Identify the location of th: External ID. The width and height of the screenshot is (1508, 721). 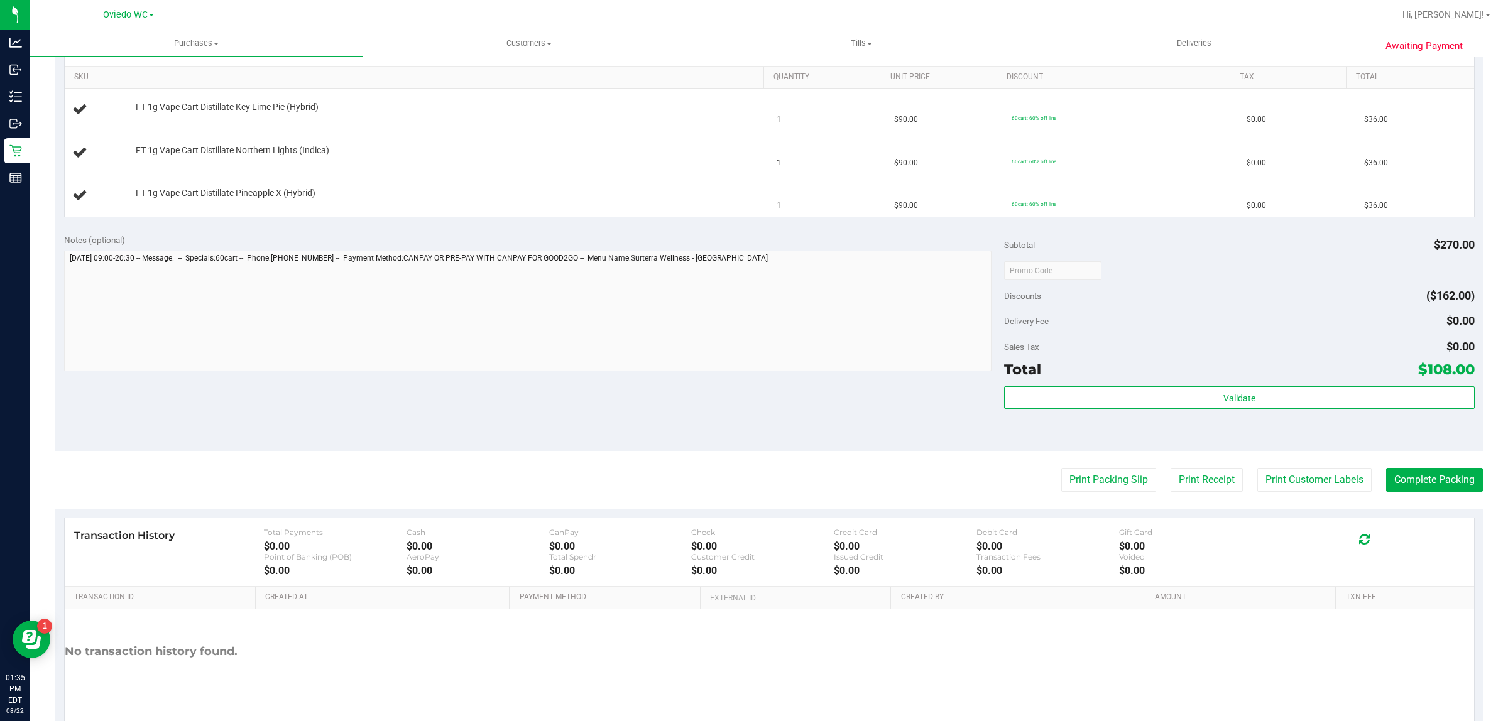
(795, 598).